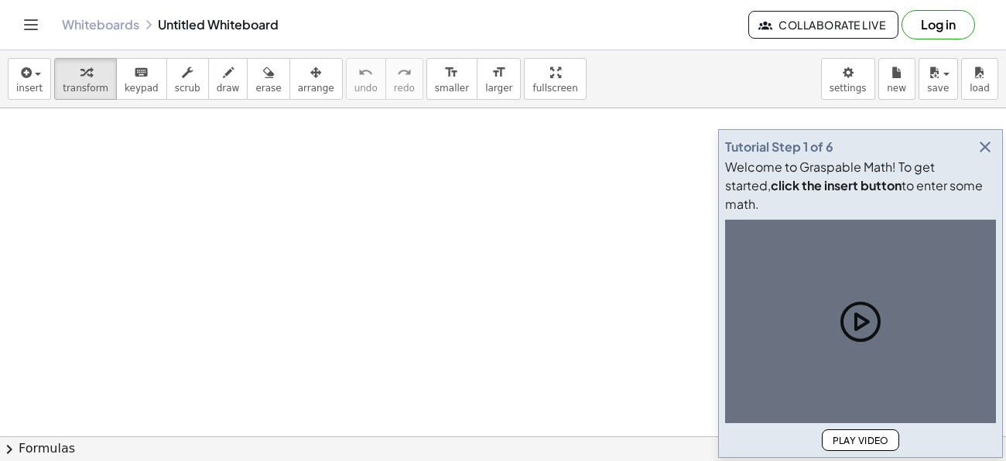 This screenshot has width=1006, height=461. What do you see at coordinates (980, 88) in the screenshot?
I see `span: load` at bounding box center [980, 88].